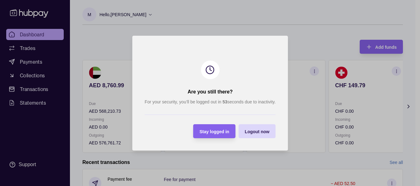 The height and width of the screenshot is (186, 420). I want to click on button: Stay logged in, so click(214, 131).